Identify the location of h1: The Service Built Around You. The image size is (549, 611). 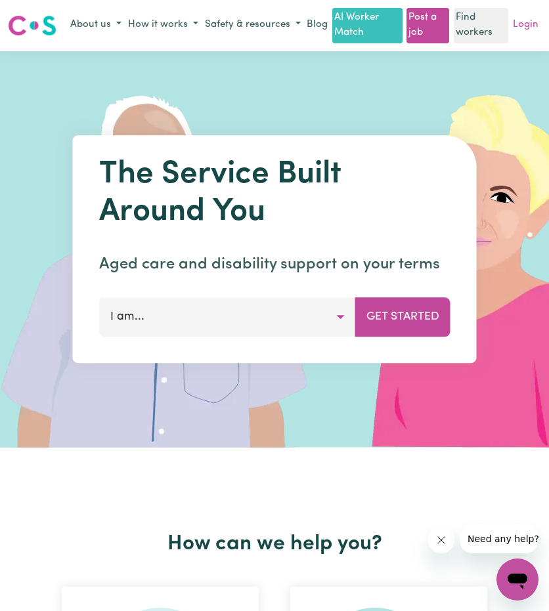
(274, 194).